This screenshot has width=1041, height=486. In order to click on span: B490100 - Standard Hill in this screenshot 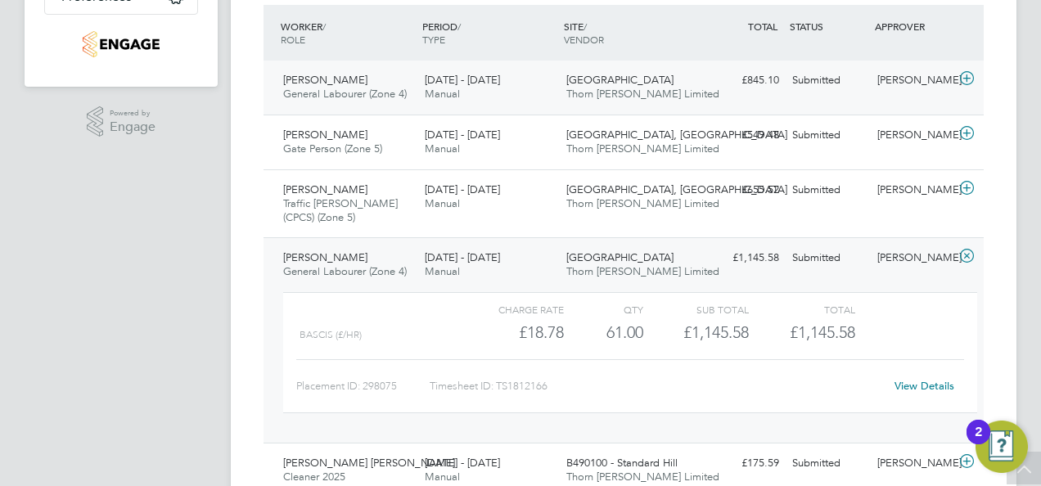, I will do `click(622, 463)`.